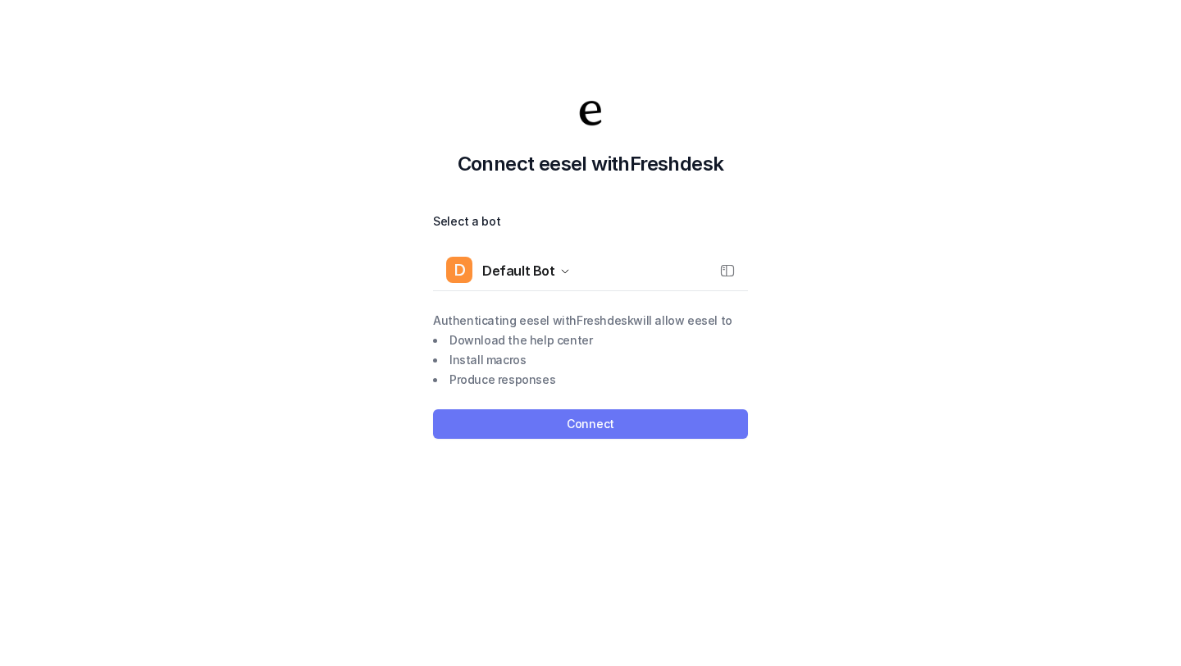 The image size is (1181, 666). I want to click on button: DDefault Bot, so click(591, 271).